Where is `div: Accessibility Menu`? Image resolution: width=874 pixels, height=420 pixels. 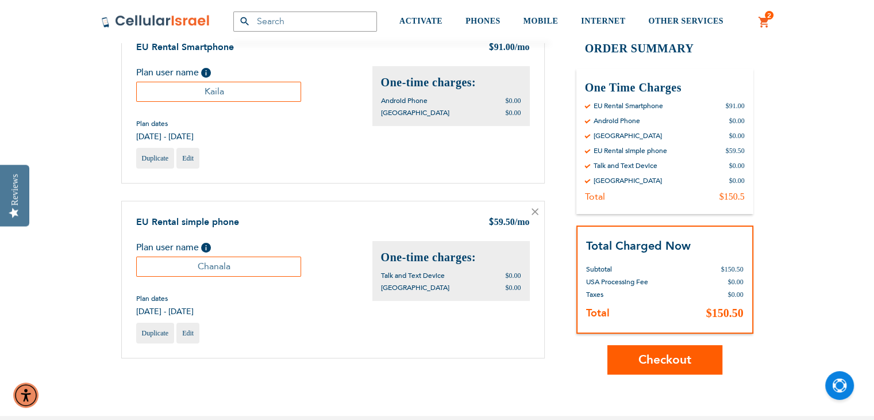 div: Accessibility Menu is located at coordinates (26, 395).